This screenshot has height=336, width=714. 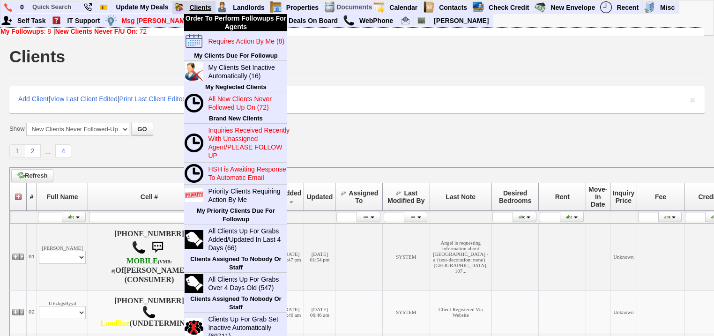 What do you see at coordinates (319, 197) in the screenshot?
I see `span: Updated` at bounding box center [319, 197].